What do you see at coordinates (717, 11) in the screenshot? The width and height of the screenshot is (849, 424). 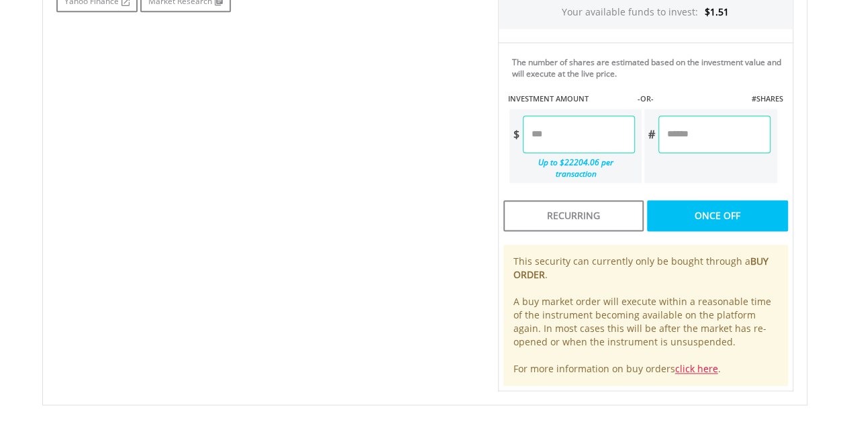 I see `span: $1.51` at bounding box center [717, 11].